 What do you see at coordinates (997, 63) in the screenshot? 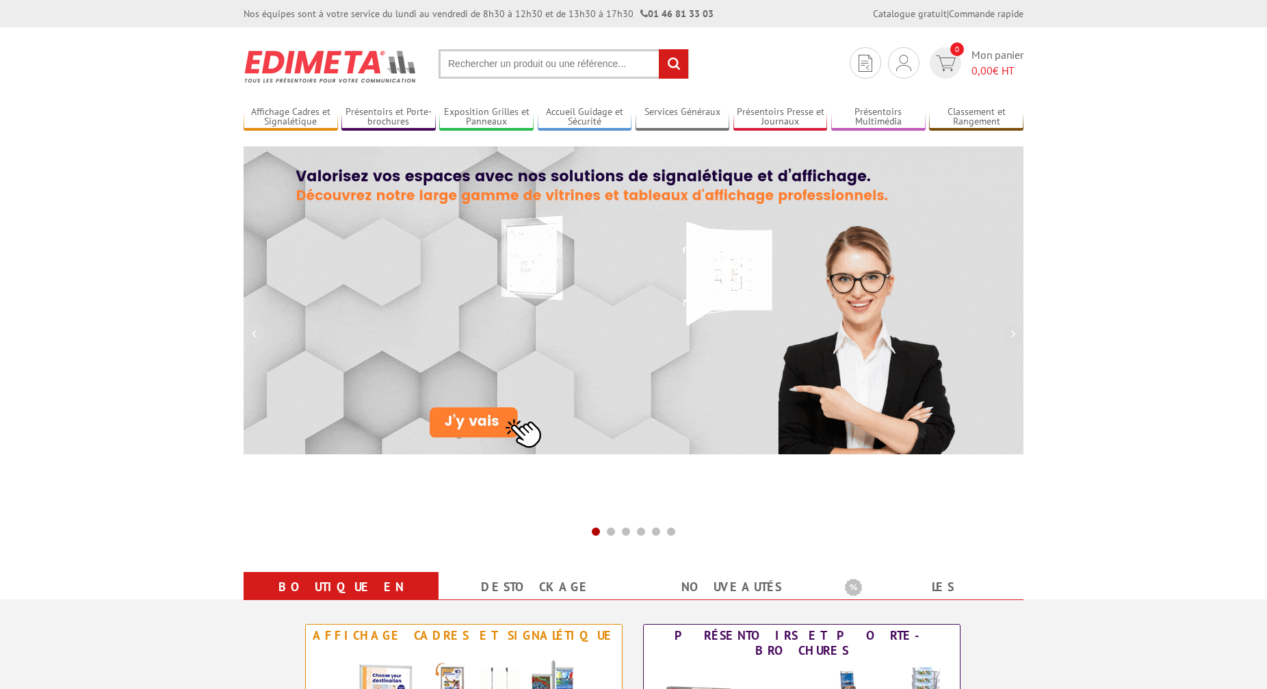
I see `span: Mon panier` at bounding box center [997, 63].